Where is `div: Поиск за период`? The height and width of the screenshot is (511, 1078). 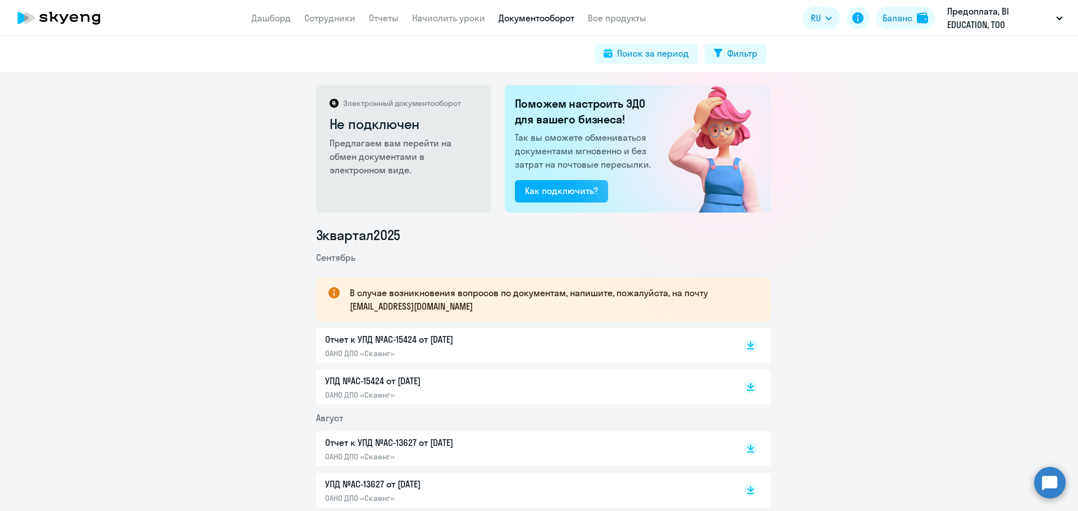 div: Поиск за период is located at coordinates (653, 53).